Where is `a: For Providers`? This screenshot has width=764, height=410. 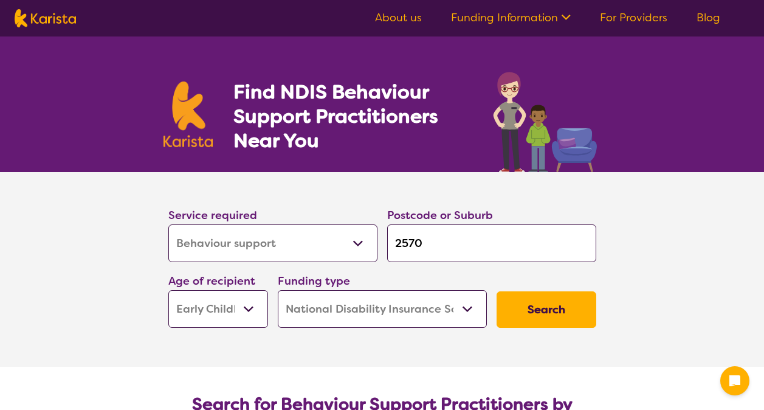 a: For Providers is located at coordinates (633, 18).